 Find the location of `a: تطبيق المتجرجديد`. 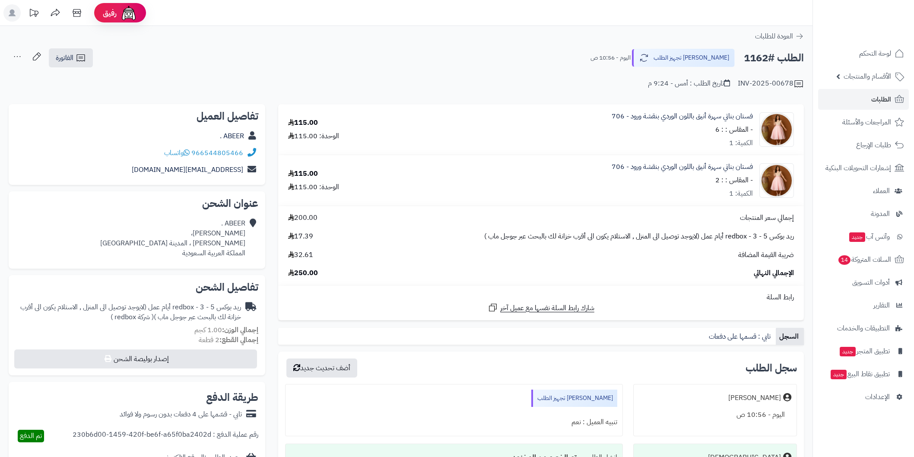

a: تطبيق المتجرجديد is located at coordinates (864, 351).